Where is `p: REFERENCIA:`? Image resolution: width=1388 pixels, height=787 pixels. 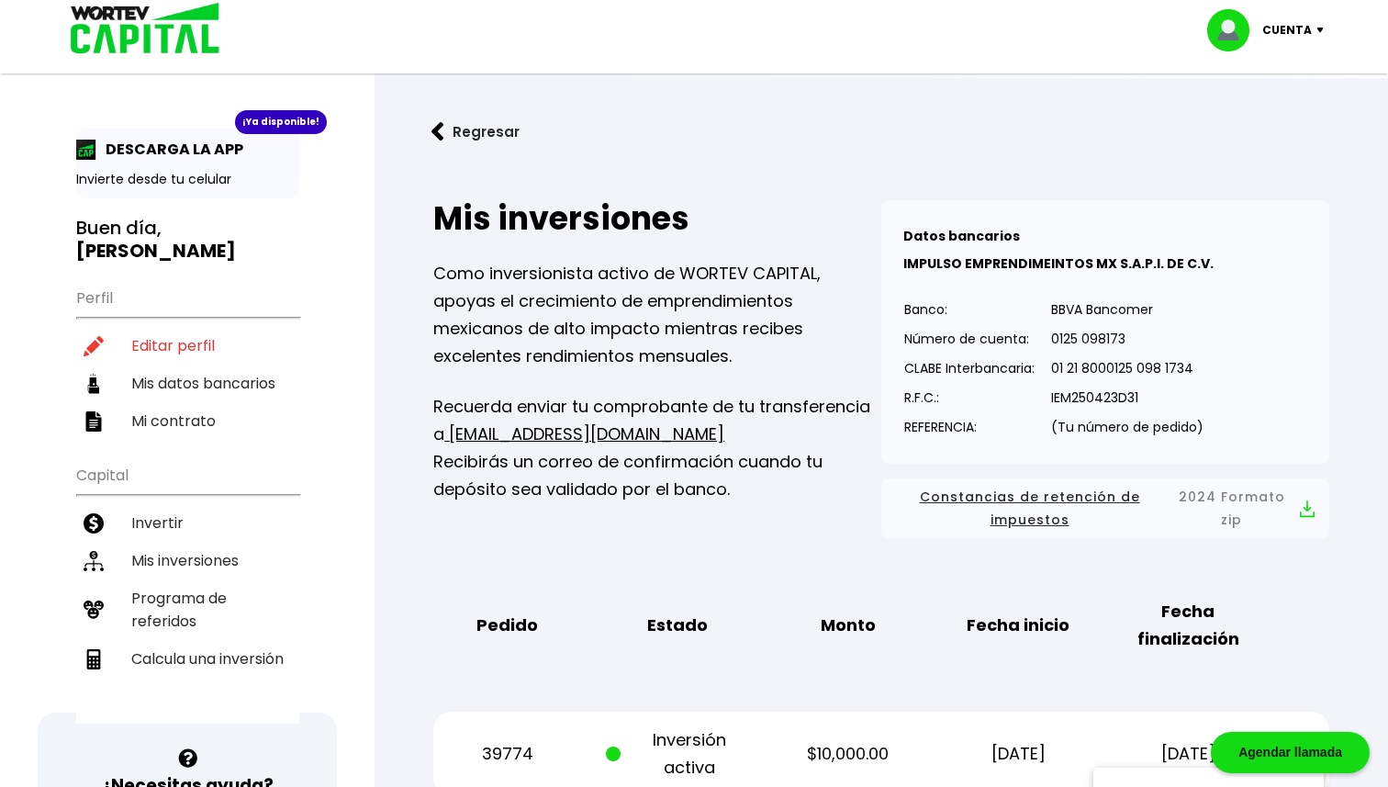 p: REFERENCIA: is located at coordinates (970, 427).